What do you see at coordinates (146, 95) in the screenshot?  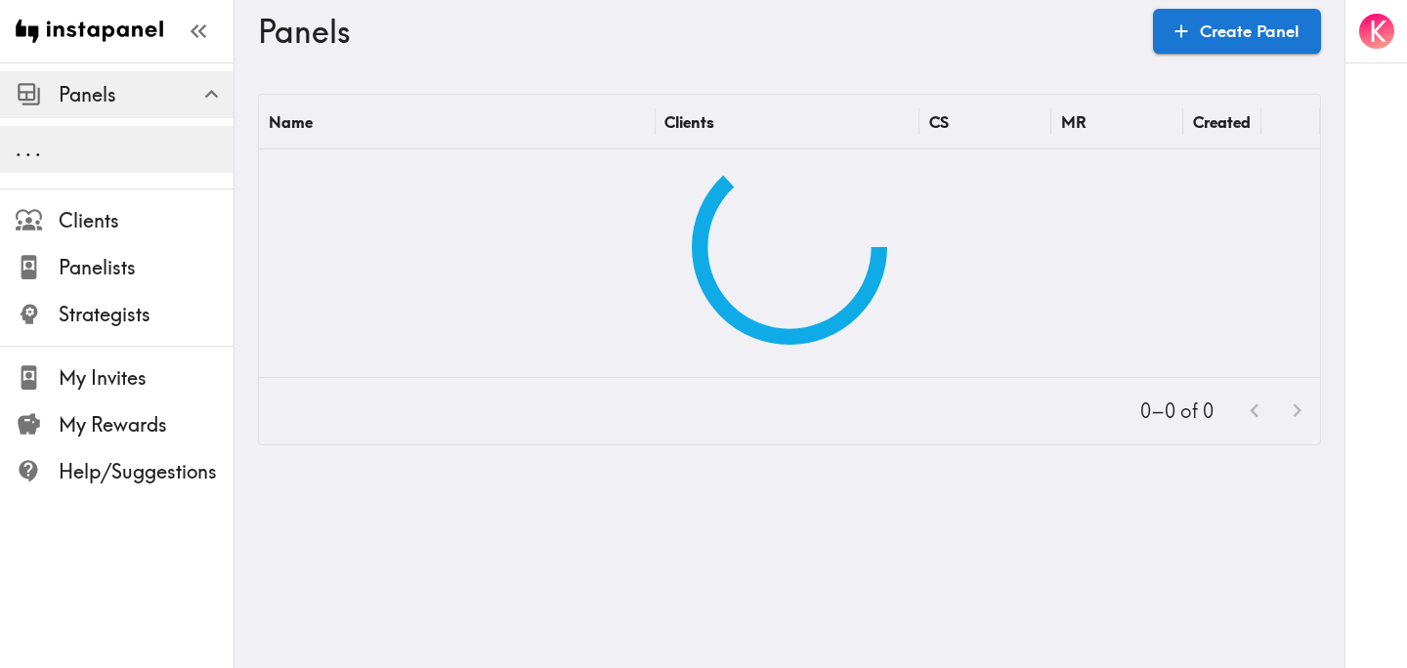 I see `span: Panels` at bounding box center [146, 95].